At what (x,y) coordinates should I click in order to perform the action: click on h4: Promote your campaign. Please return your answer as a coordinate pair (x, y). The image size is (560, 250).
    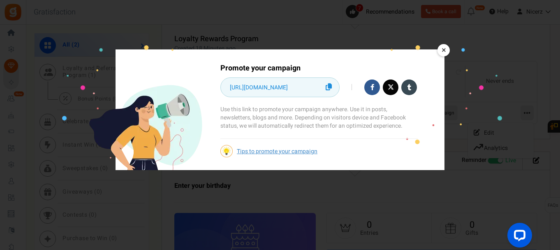
    Looking at the image, I should click on (319, 68).